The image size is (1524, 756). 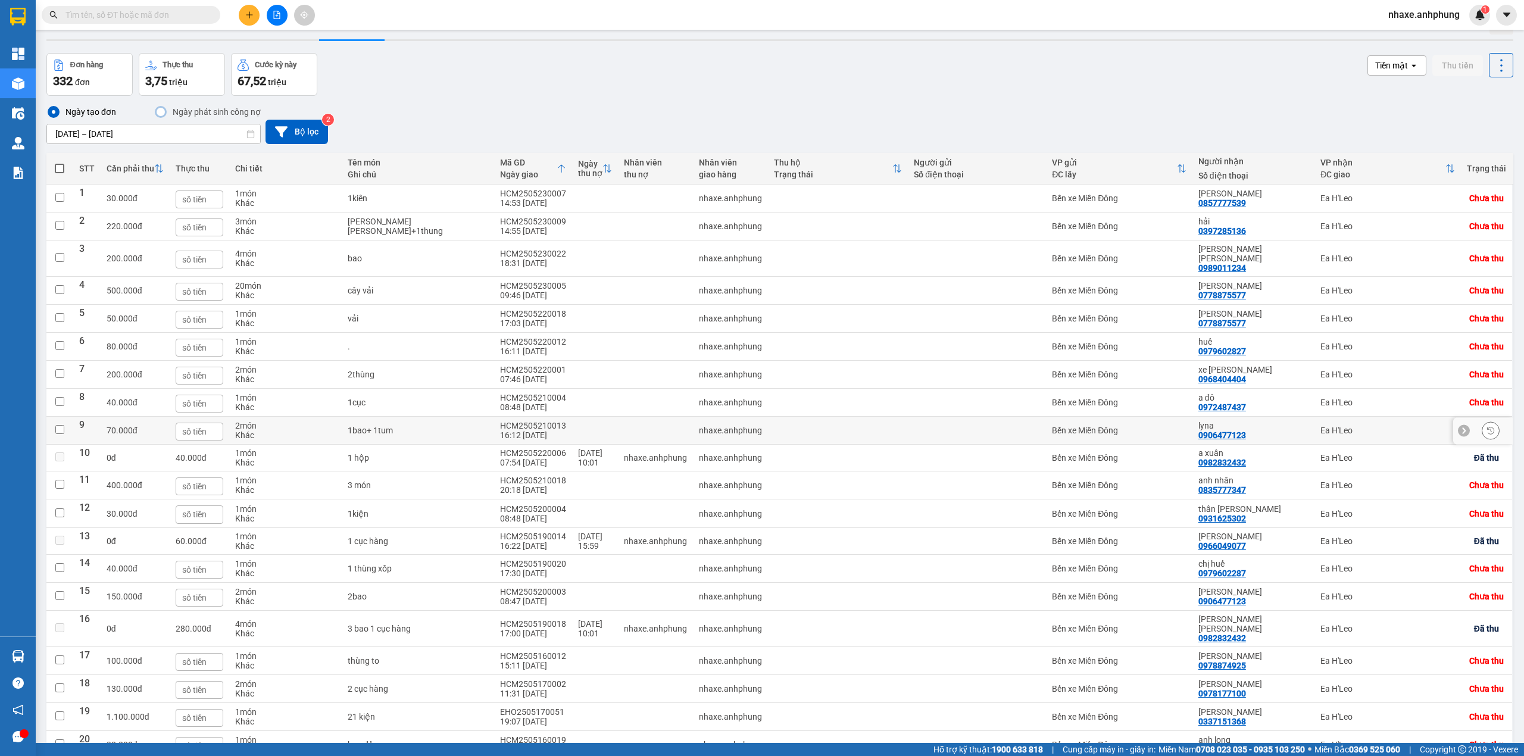 I want to click on div: 15, so click(x=87, y=596).